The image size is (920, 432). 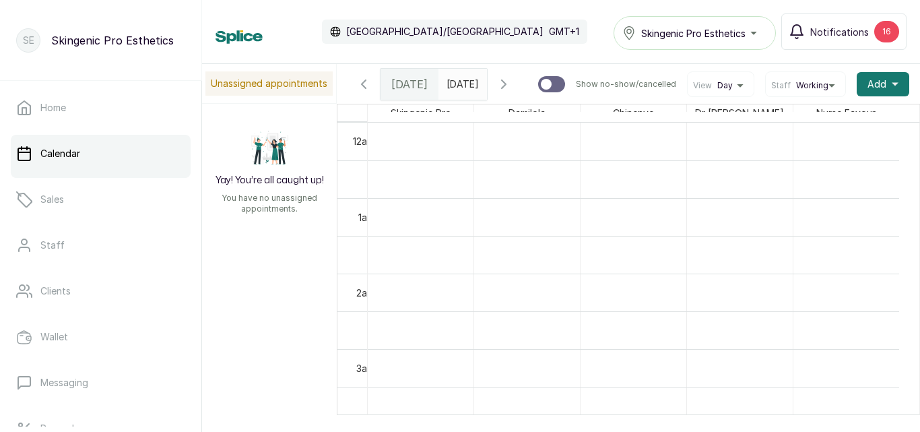 I want to click on span: Day, so click(x=725, y=86).